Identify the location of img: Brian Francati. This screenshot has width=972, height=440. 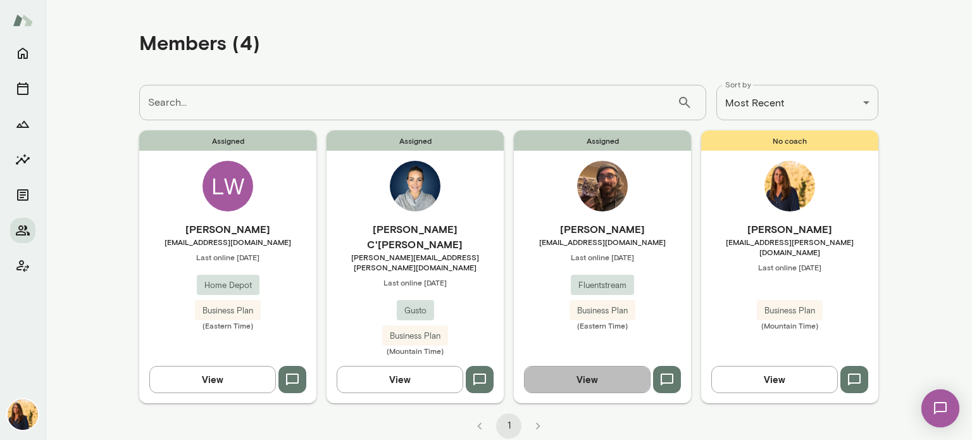
(603, 186).